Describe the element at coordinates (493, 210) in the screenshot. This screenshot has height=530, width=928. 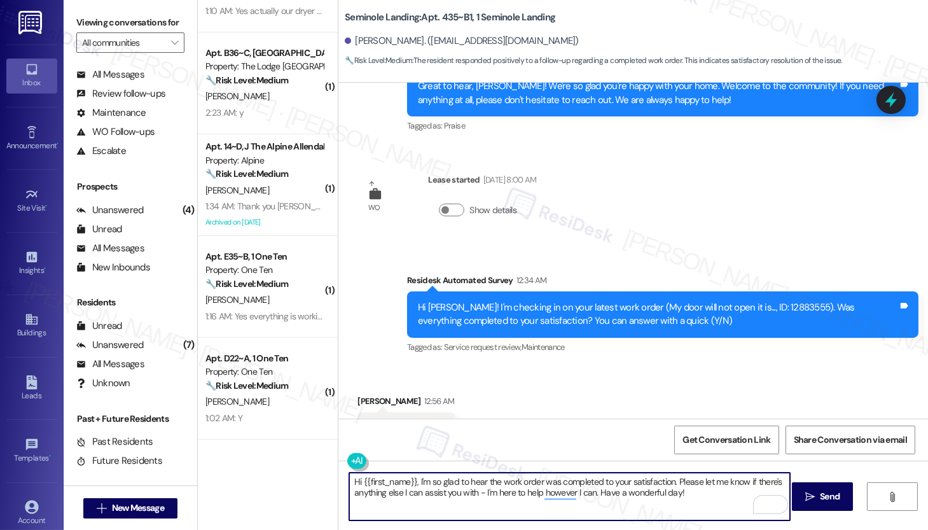
I see `label: Show details` at that location.